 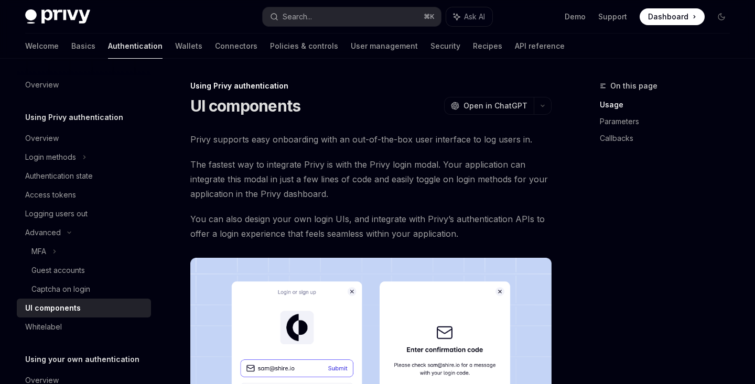 I want to click on span: You can also design your own login UIs, and integrate with Privy’s authentication APIs to offer a..., so click(x=371, y=227).